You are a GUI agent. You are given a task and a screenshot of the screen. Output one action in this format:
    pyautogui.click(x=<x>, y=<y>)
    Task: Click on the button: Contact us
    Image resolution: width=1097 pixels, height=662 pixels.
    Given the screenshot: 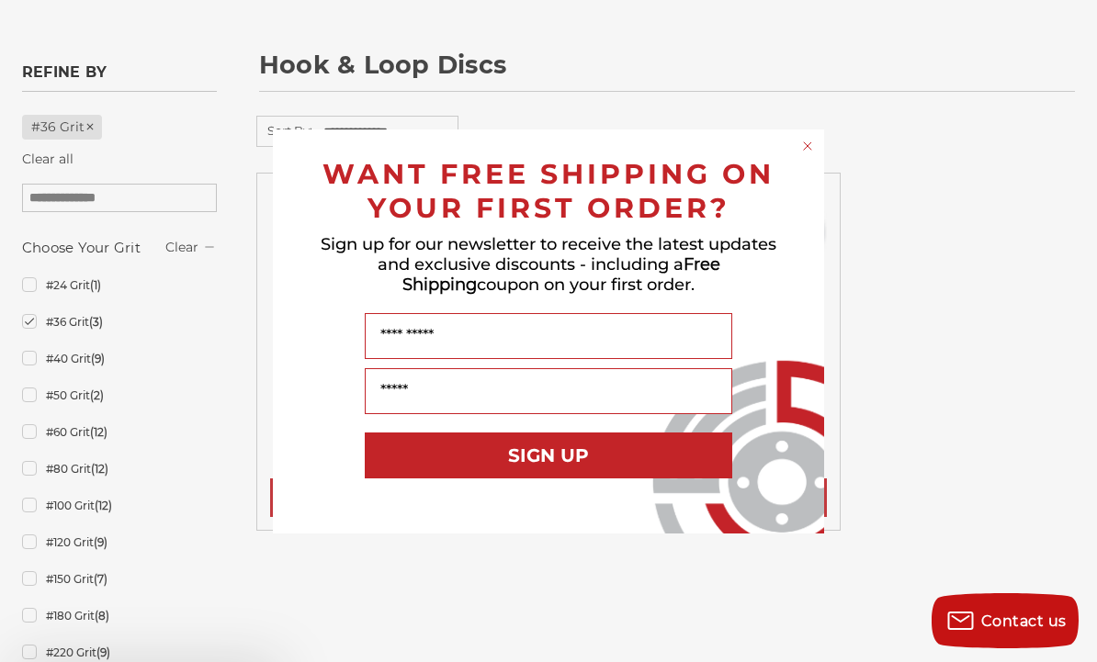 What is the action you would take?
    pyautogui.click(x=1005, y=621)
    